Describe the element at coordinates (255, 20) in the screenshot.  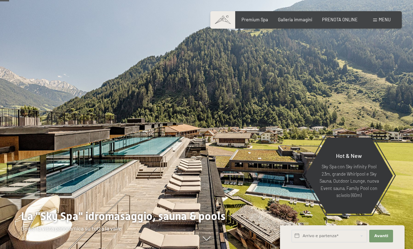
I see `span: Premium Spa` at that location.